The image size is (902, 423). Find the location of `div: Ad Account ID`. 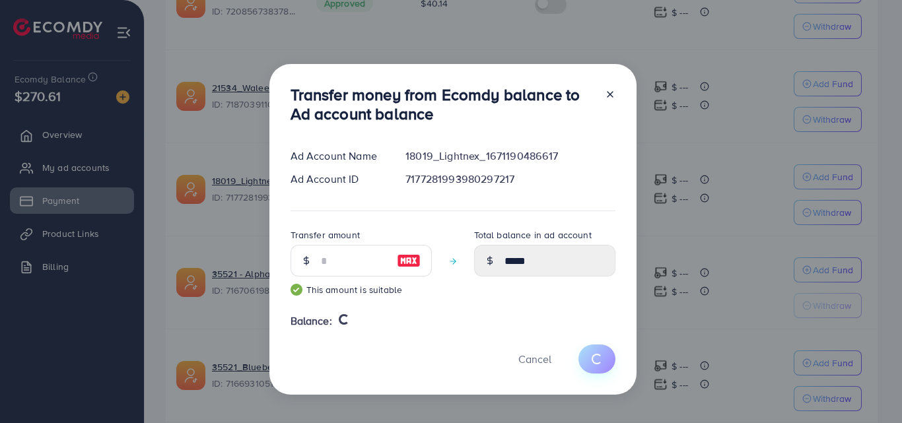

div: Ad Account ID is located at coordinates (337, 179).